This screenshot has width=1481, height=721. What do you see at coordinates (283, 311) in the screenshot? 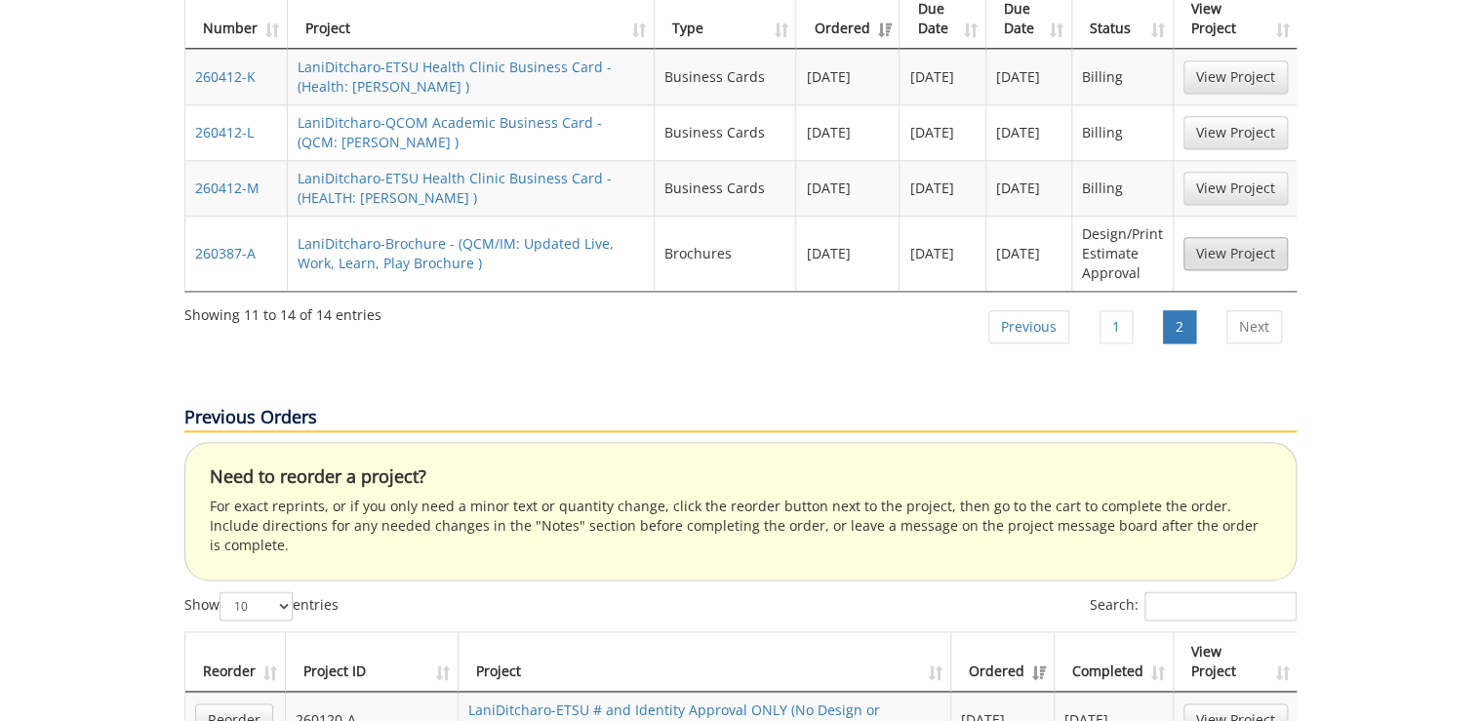
I see `div: Showing 11 to 14 of 14 entries` at bounding box center [283, 311].